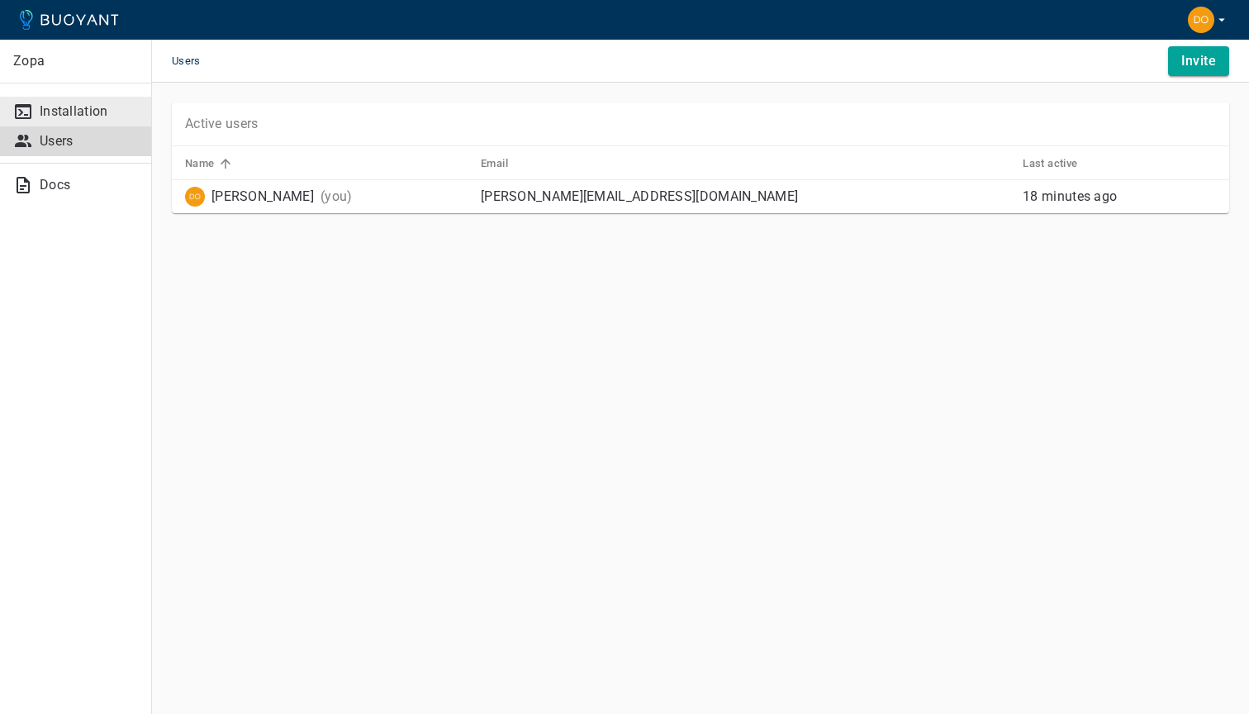 This screenshot has height=714, width=1249. What do you see at coordinates (1070, 196) in the screenshot?
I see `relative-time: 18 minutes ago` at bounding box center [1070, 196].